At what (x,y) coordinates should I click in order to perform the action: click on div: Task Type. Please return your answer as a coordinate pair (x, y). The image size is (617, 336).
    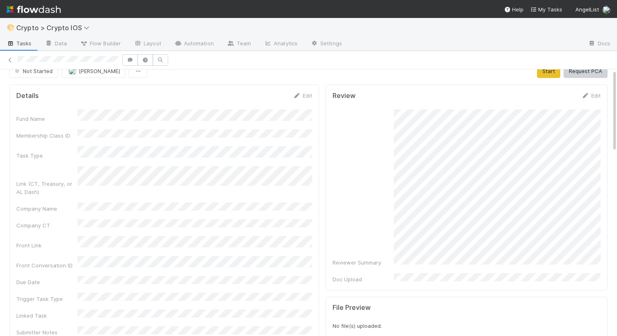
    Looking at the image, I should click on (47, 156).